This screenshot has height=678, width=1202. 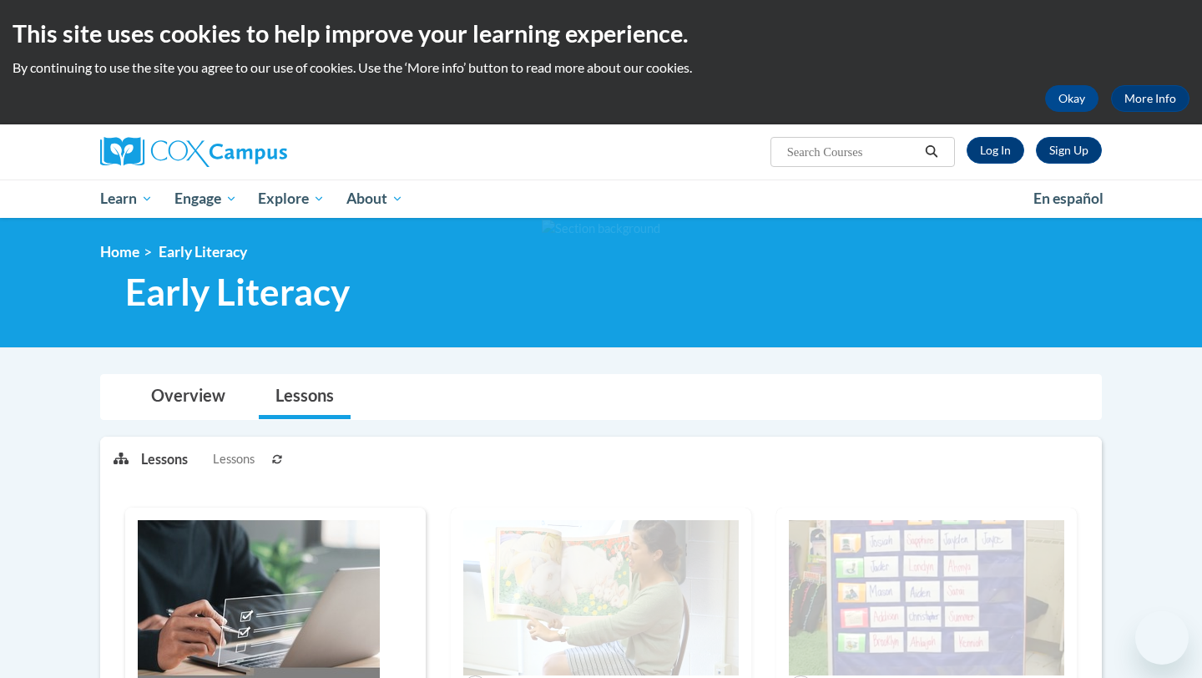 What do you see at coordinates (305, 396) in the screenshot?
I see `a: Lessons` at bounding box center [305, 396].